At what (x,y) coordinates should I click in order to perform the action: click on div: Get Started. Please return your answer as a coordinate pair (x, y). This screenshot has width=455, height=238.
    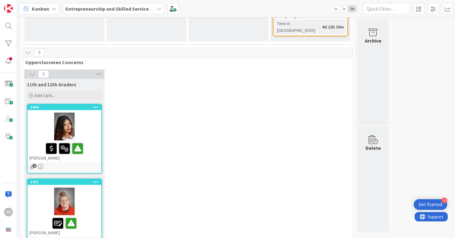
    Looking at the image, I should click on (430, 205).